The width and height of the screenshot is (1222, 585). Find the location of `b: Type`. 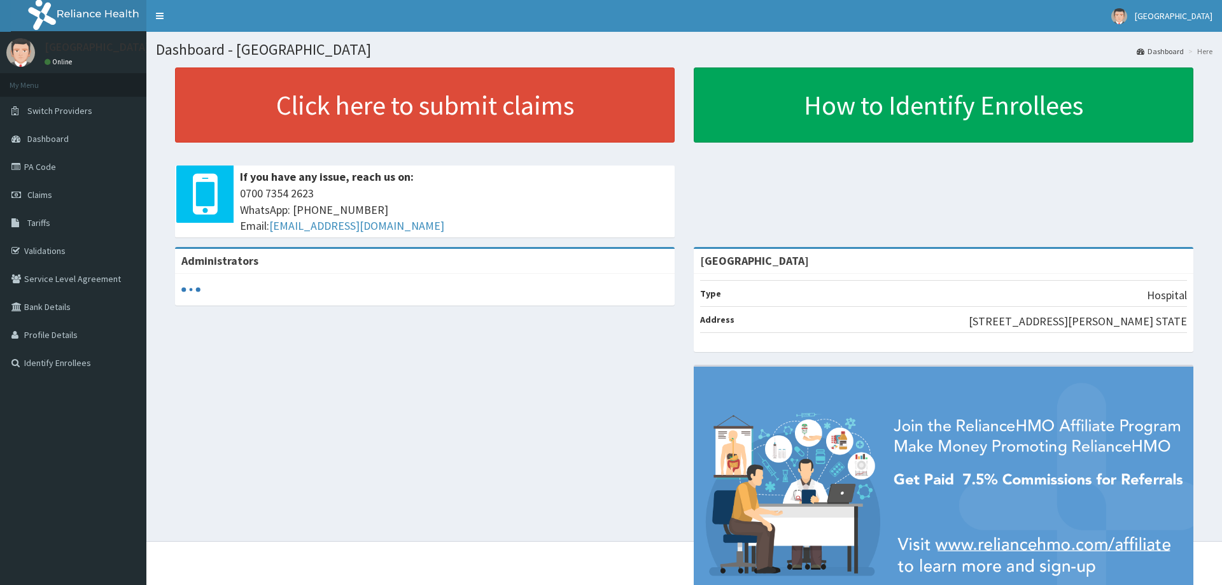

b: Type is located at coordinates (711, 294).